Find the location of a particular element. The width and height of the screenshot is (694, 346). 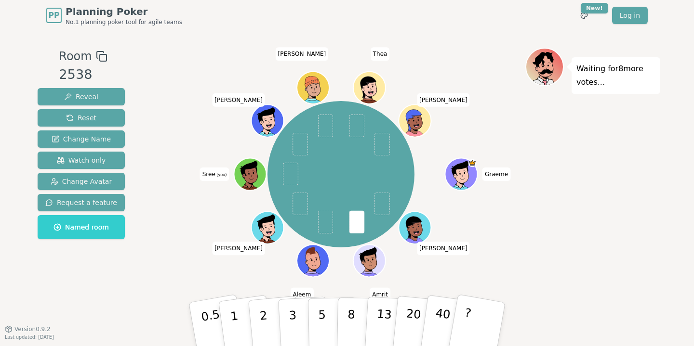

button: Reset is located at coordinates (81, 118).